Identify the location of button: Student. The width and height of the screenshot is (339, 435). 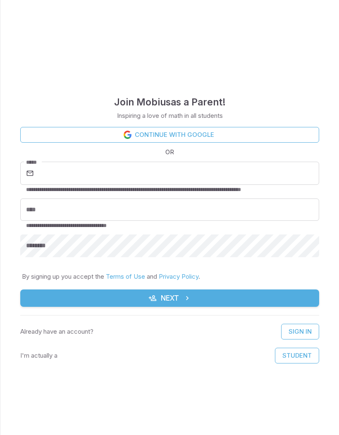
(297, 355).